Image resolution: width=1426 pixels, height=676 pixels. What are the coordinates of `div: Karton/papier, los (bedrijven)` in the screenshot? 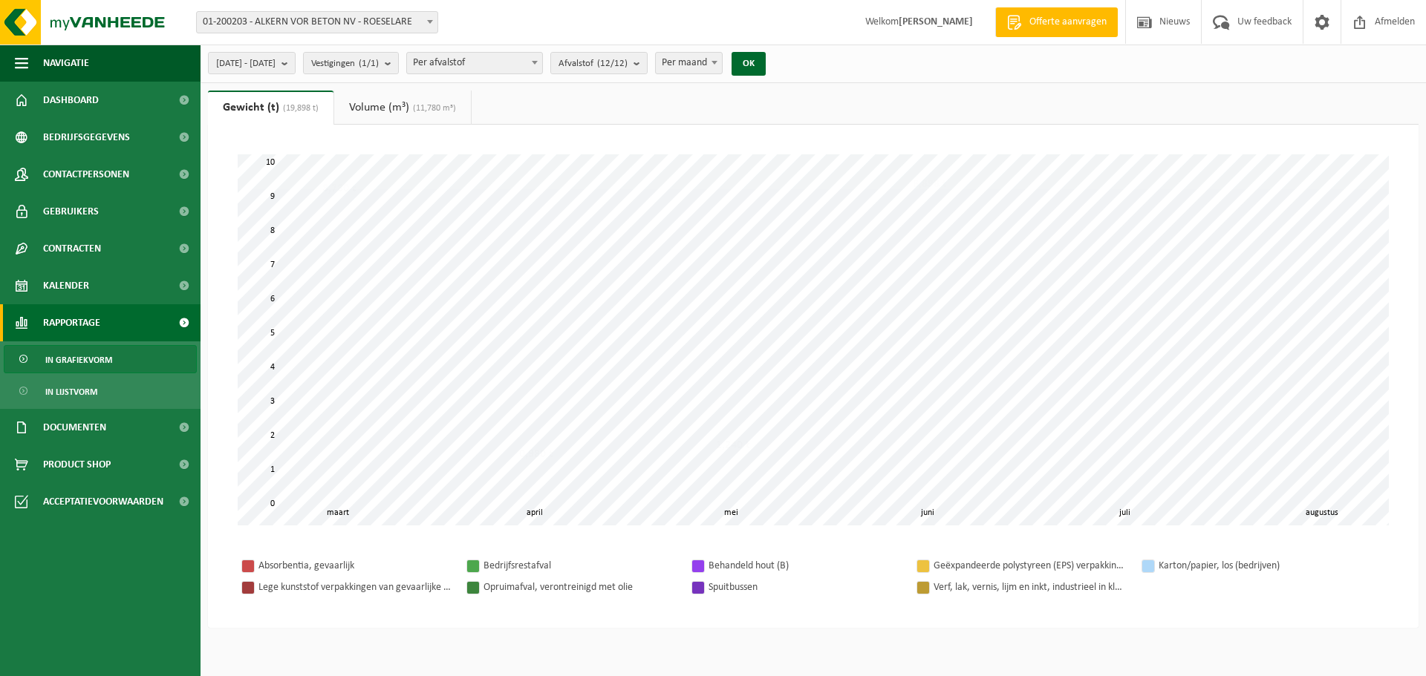 It's located at (1255, 566).